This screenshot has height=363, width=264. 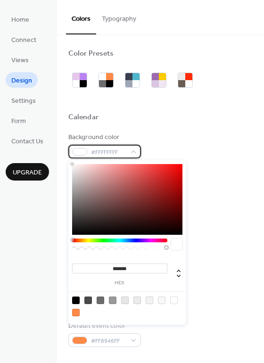 I want to click on a: Home, so click(x=20, y=19).